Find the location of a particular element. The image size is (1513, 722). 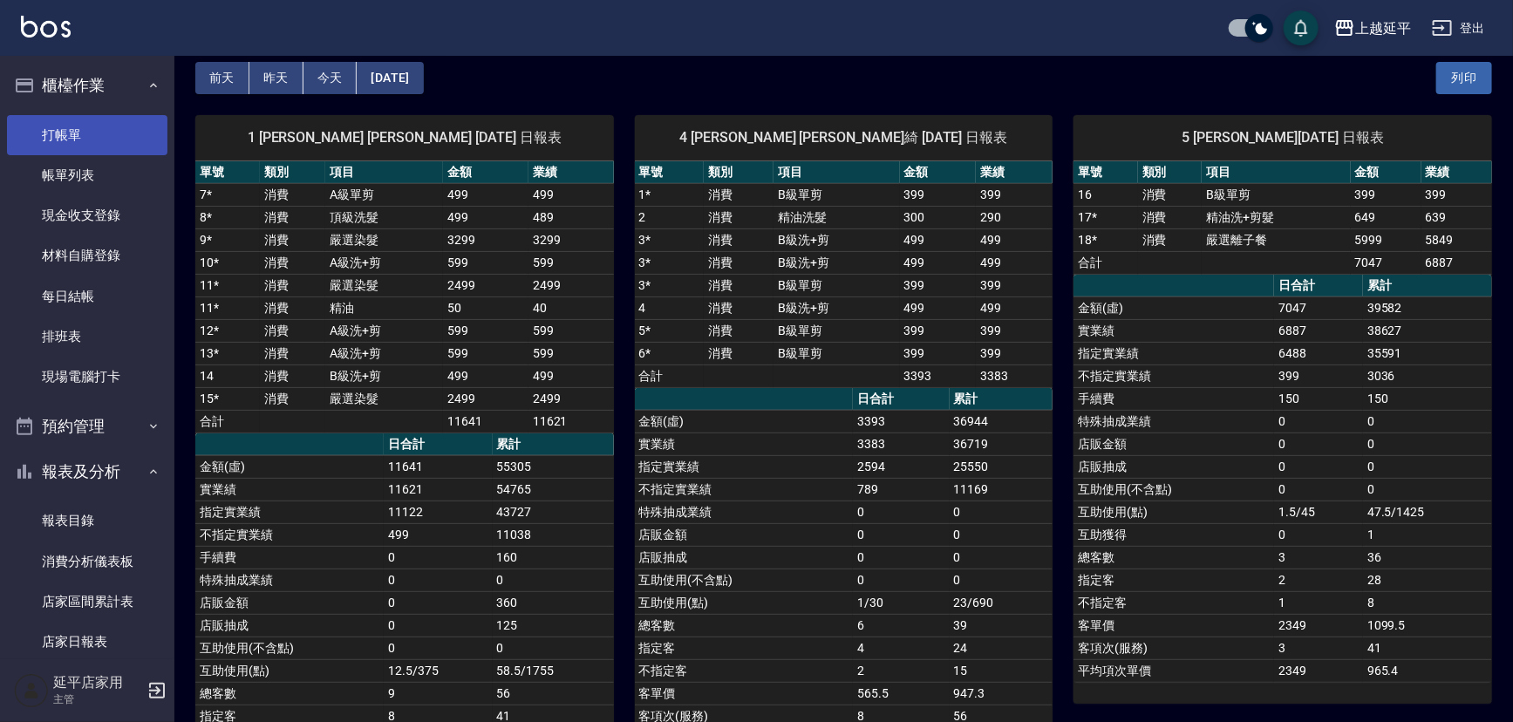

td: 合計 is located at coordinates (228, 421).